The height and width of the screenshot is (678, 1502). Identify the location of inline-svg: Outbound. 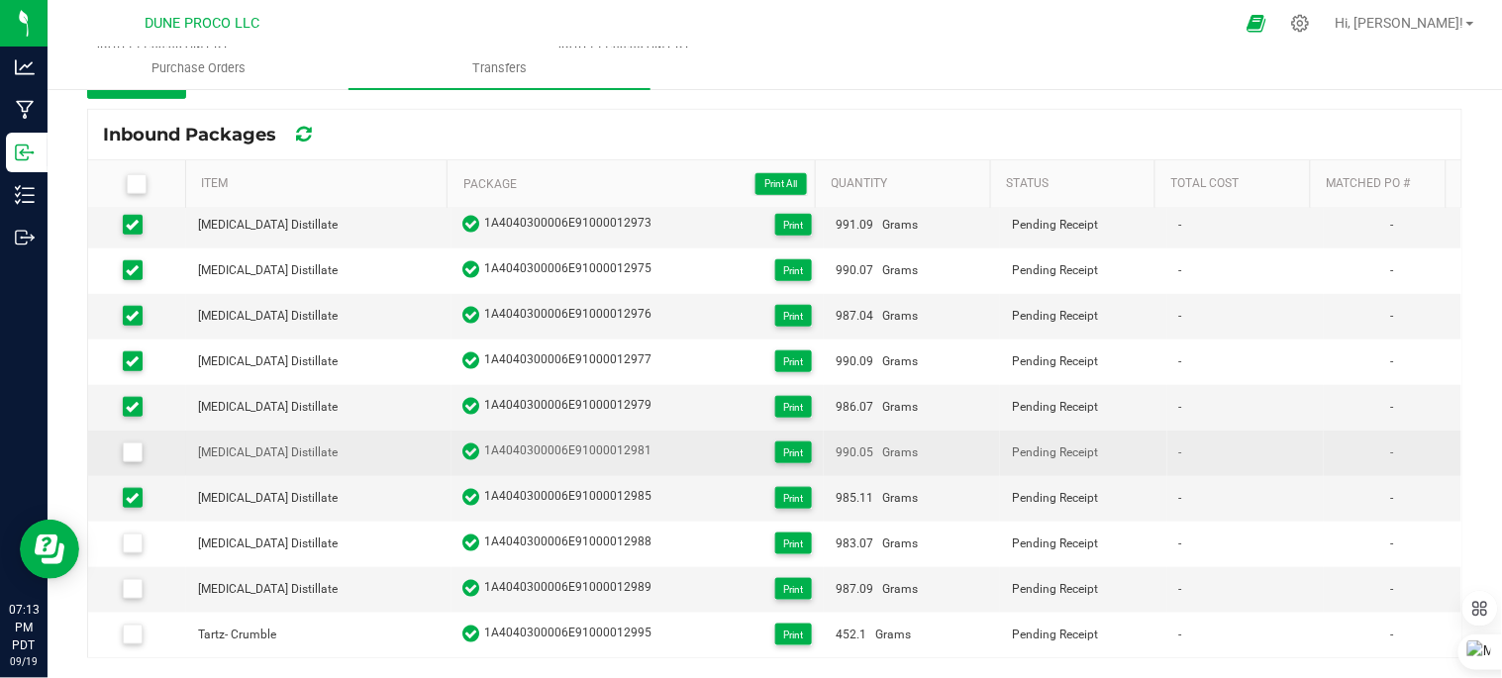
(25, 238).